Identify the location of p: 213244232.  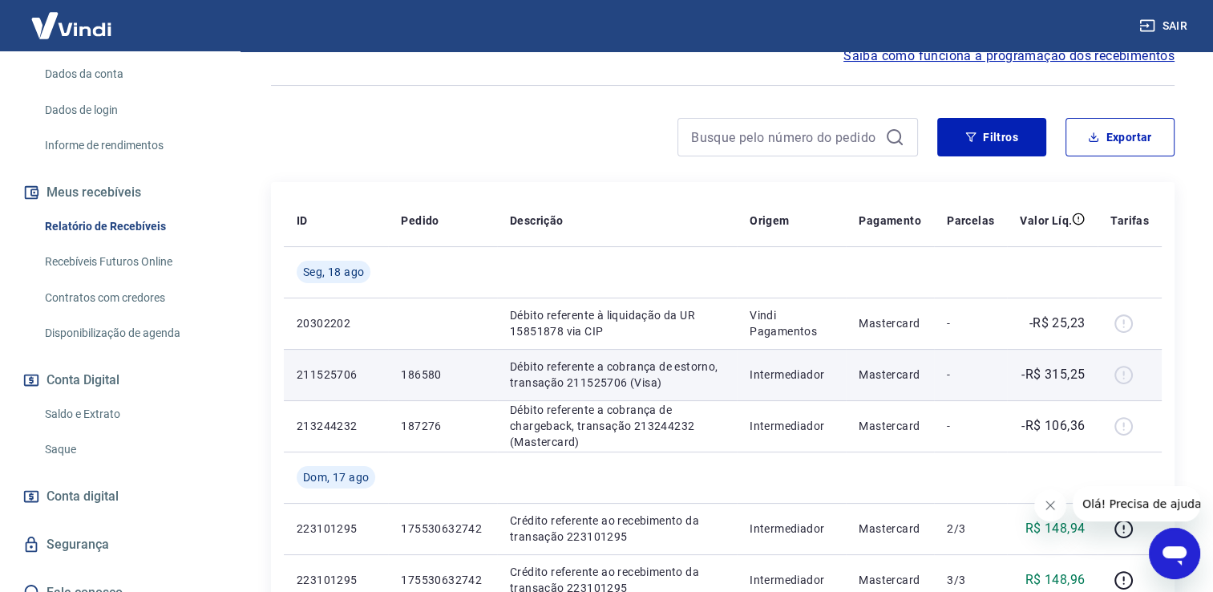
(336, 426).